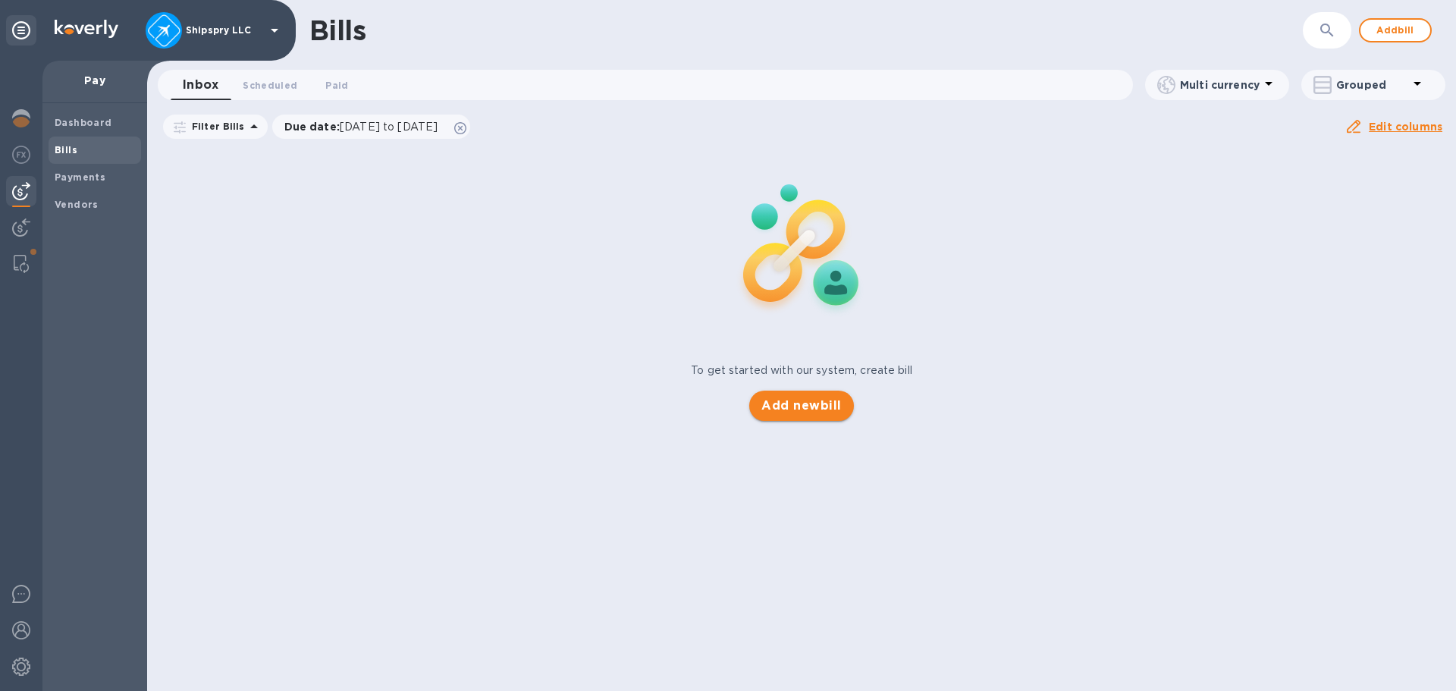 This screenshot has width=1456, height=691. What do you see at coordinates (801, 406) in the screenshot?
I see `span: Add new bill` at bounding box center [801, 406].